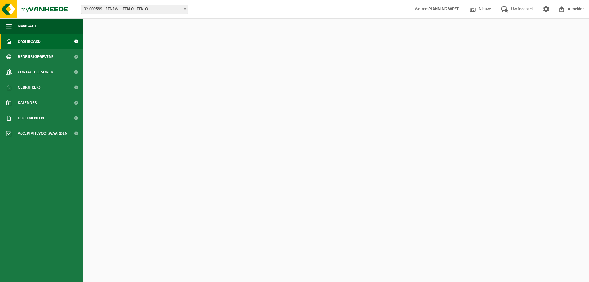  What do you see at coordinates (27, 103) in the screenshot?
I see `span: Kalender` at bounding box center [27, 103].